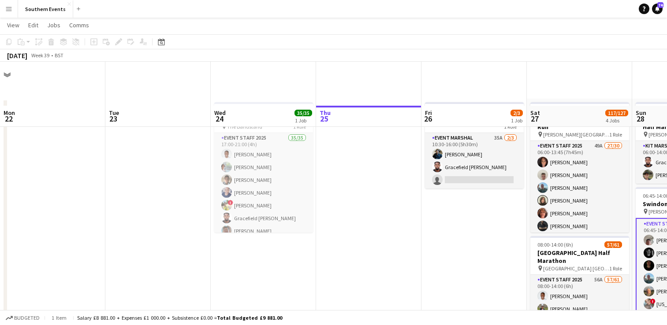  I want to click on div: Salary £8 881.00 + Expenses £1 000.00 + Subsistence £0.00 =, so click(179, 318).